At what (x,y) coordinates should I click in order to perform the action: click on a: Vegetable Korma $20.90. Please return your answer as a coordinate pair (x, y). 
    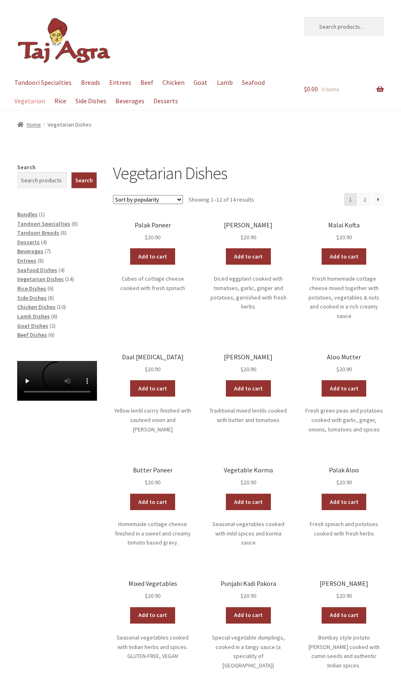
    Looking at the image, I should click on (248, 476).